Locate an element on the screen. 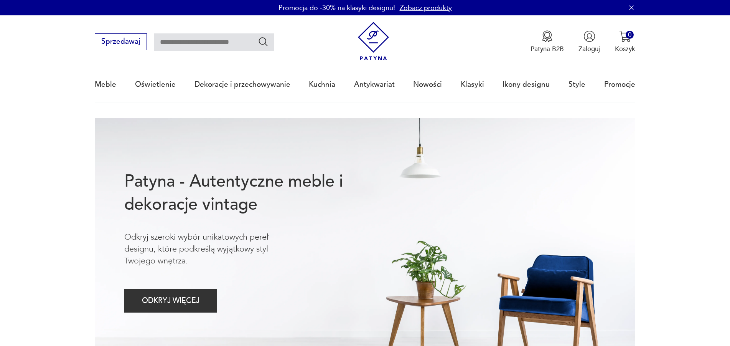 The image size is (730, 346). p: Zaloguj is located at coordinates (590, 49).